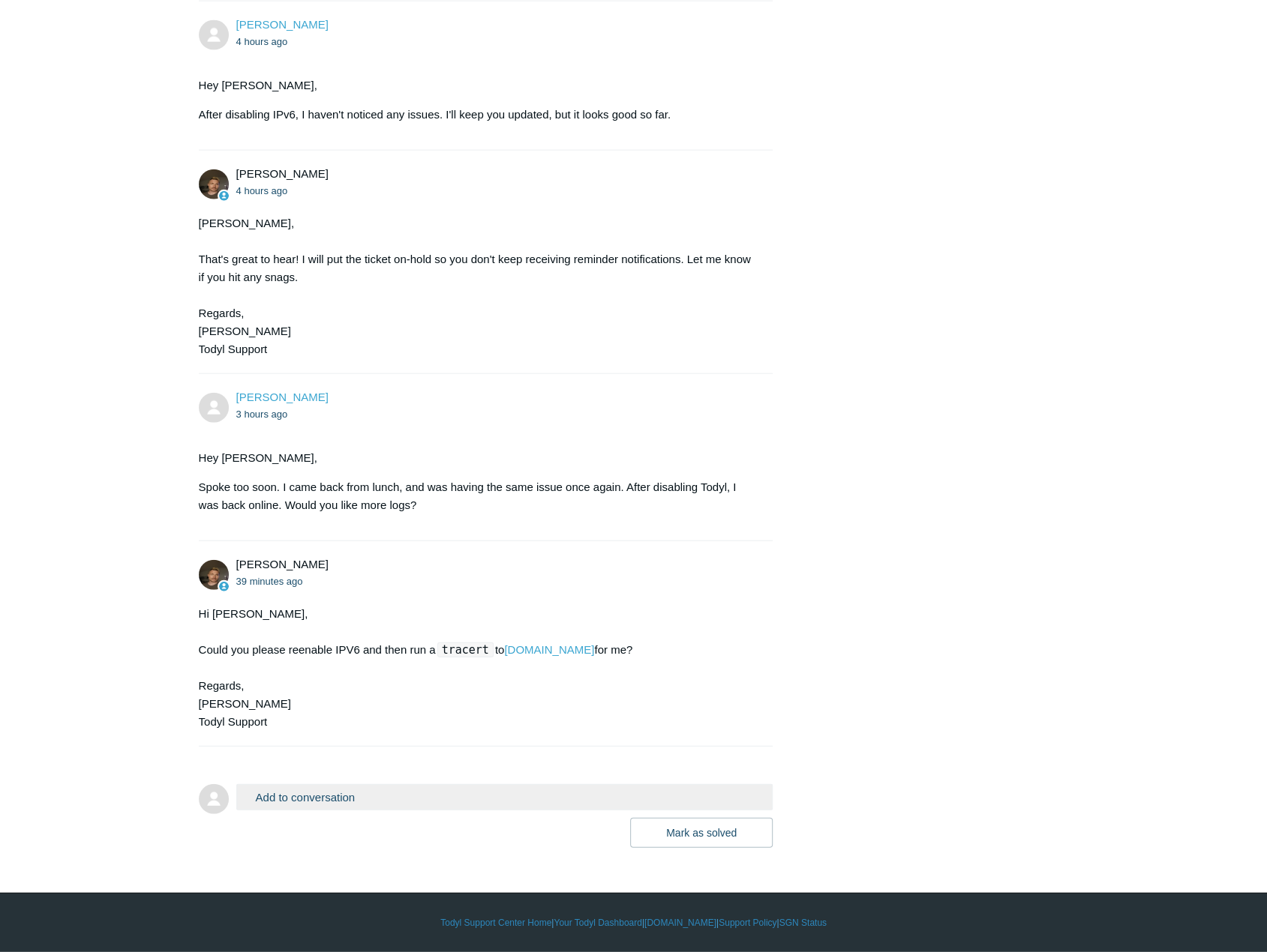 This screenshot has width=1267, height=952. What do you see at coordinates (505, 797) in the screenshot?
I see `button: Add to conversation` at bounding box center [505, 797].